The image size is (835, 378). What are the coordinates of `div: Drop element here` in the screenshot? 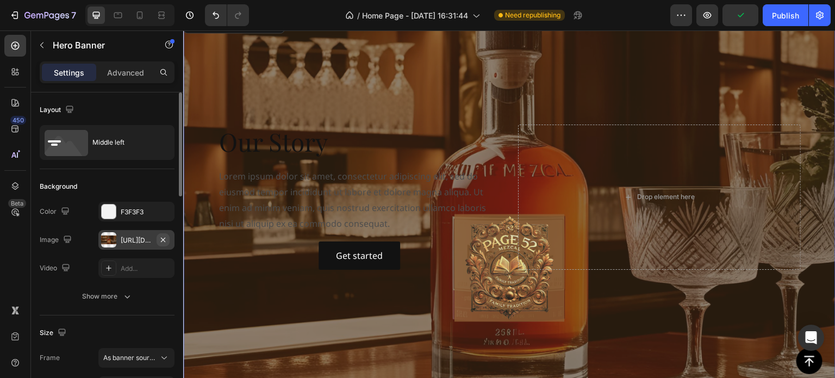 It's located at (483, 166).